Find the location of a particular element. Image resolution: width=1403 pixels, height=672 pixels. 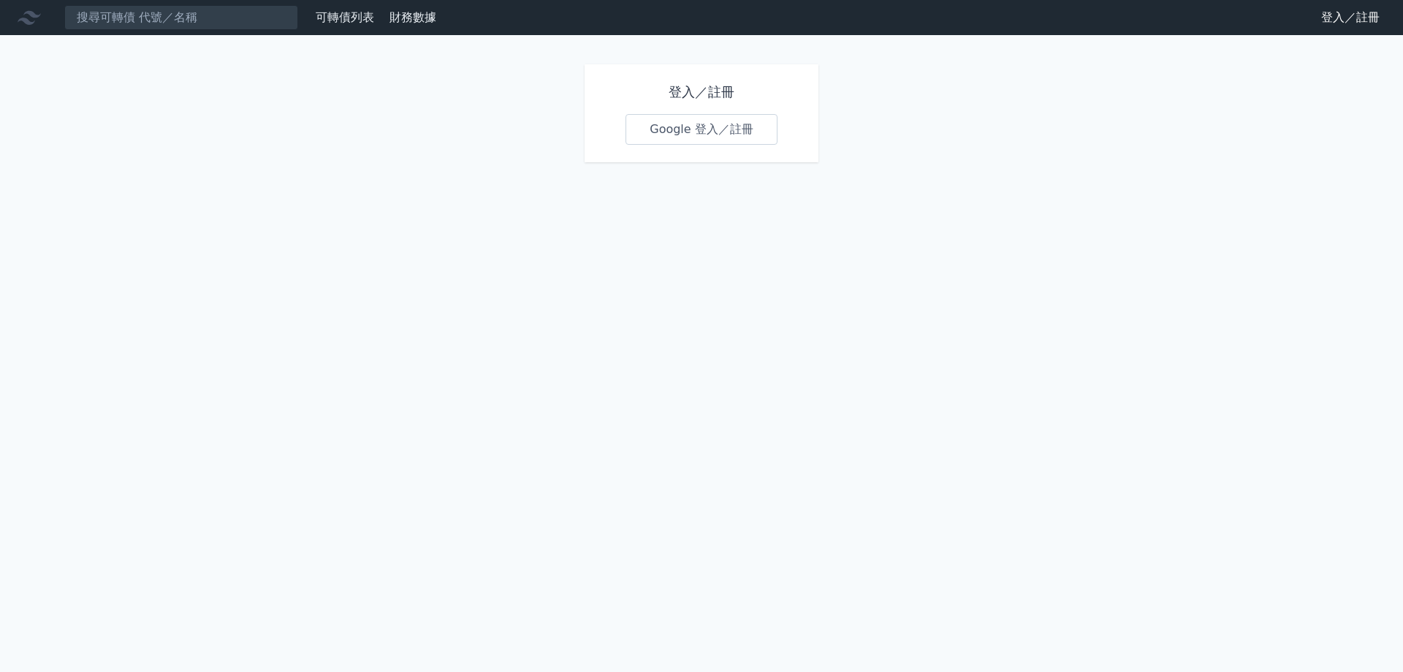

input: 搜尋可轉債 代號／名稱 is located at coordinates (181, 18).